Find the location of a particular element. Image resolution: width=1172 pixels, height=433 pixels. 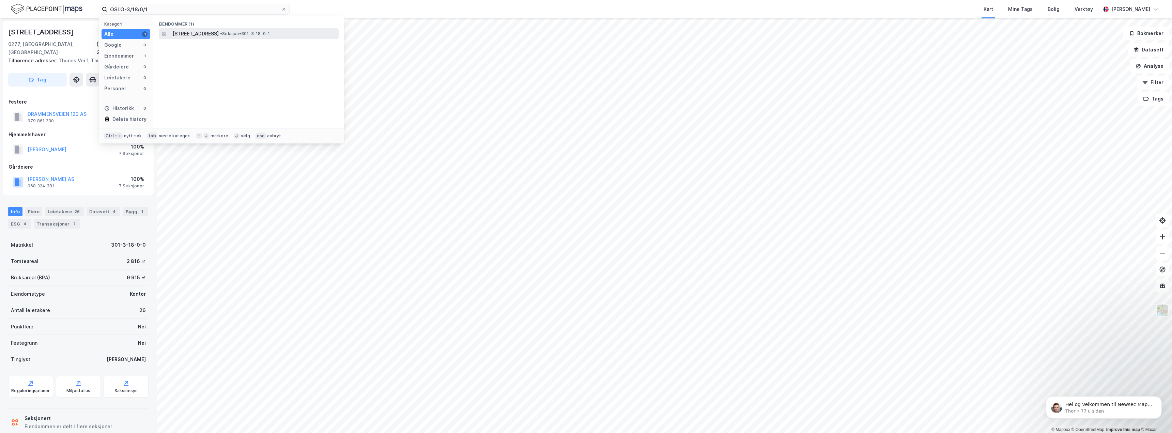

div: Miljøstatus is located at coordinates (78, 391).